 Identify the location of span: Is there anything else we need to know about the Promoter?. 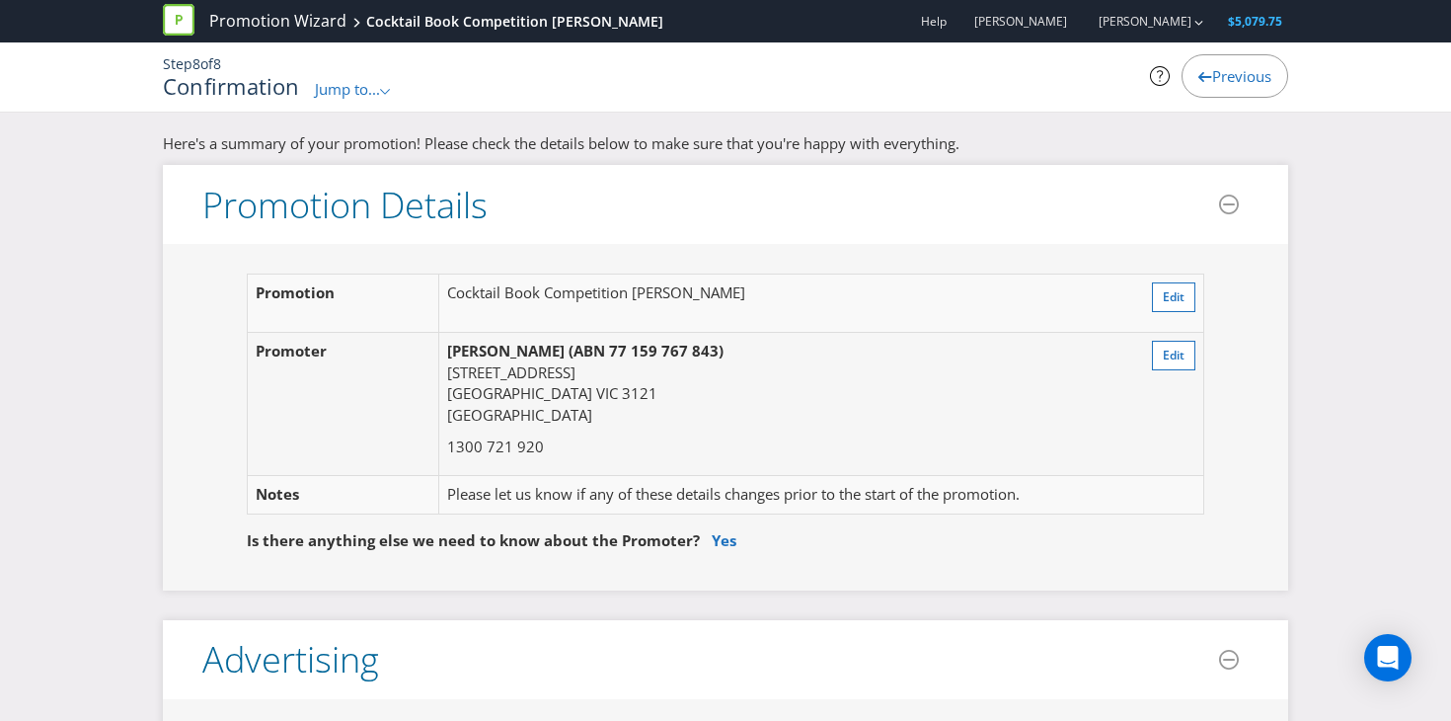
(473, 540).